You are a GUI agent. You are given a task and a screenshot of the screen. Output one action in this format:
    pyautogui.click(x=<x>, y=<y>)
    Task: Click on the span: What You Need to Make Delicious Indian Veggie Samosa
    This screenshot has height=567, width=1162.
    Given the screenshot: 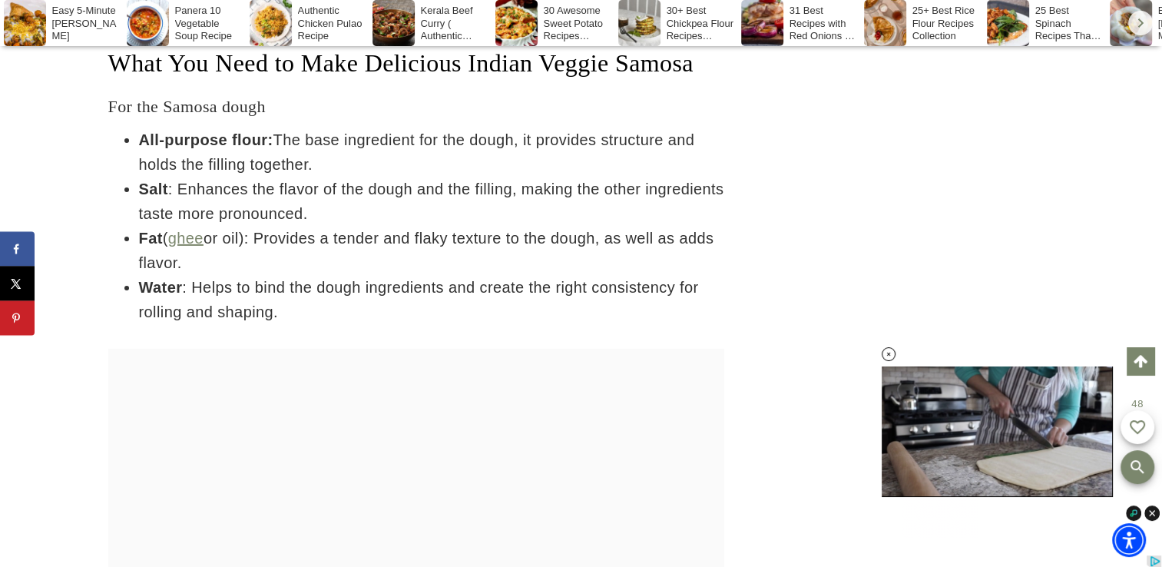 What is the action you would take?
    pyautogui.click(x=401, y=63)
    